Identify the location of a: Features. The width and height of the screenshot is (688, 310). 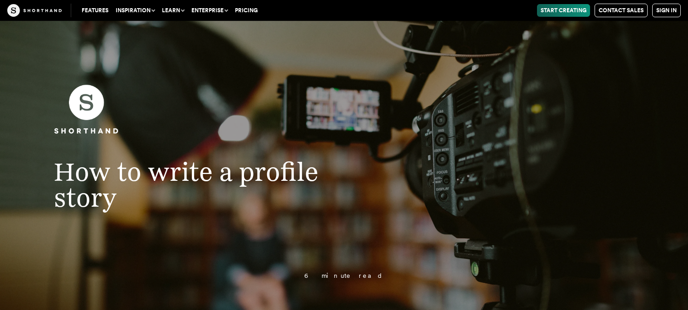
(95, 10).